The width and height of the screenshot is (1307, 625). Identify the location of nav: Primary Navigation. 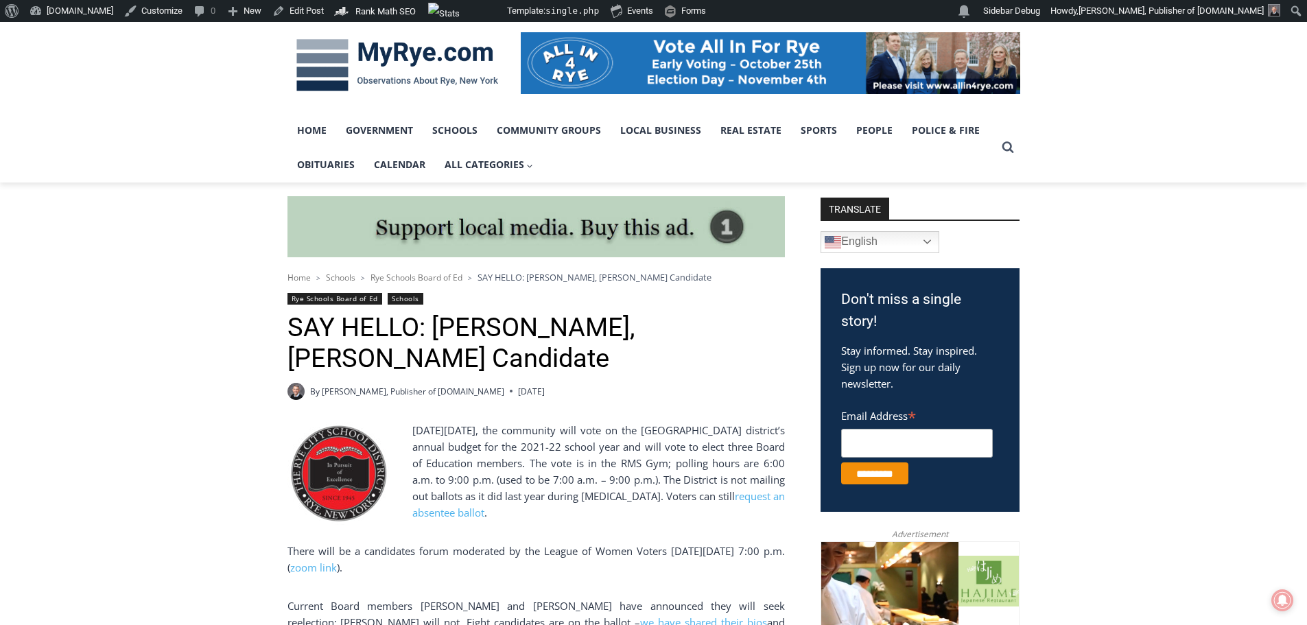
(642, 148).